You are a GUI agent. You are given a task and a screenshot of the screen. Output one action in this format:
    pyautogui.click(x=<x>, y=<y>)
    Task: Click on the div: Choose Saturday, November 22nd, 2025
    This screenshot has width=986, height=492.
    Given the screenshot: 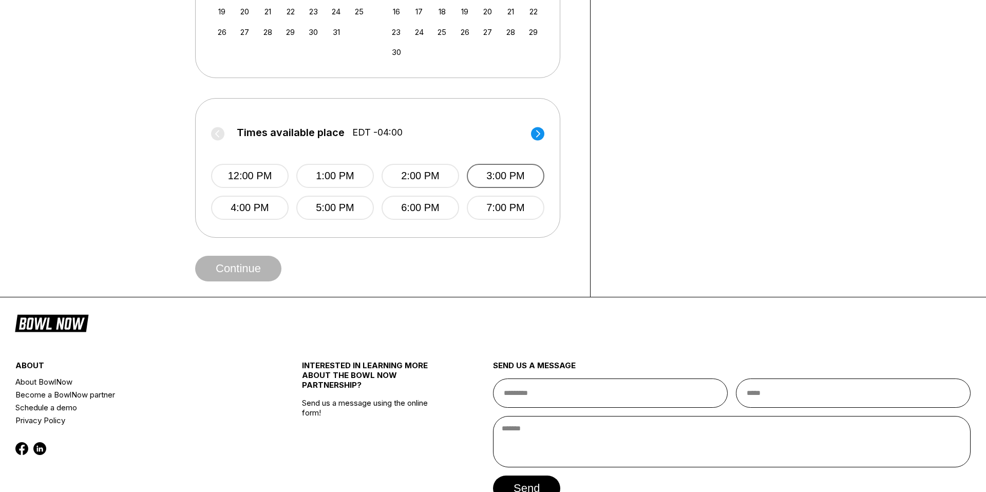 What is the action you would take?
    pyautogui.click(x=533, y=11)
    